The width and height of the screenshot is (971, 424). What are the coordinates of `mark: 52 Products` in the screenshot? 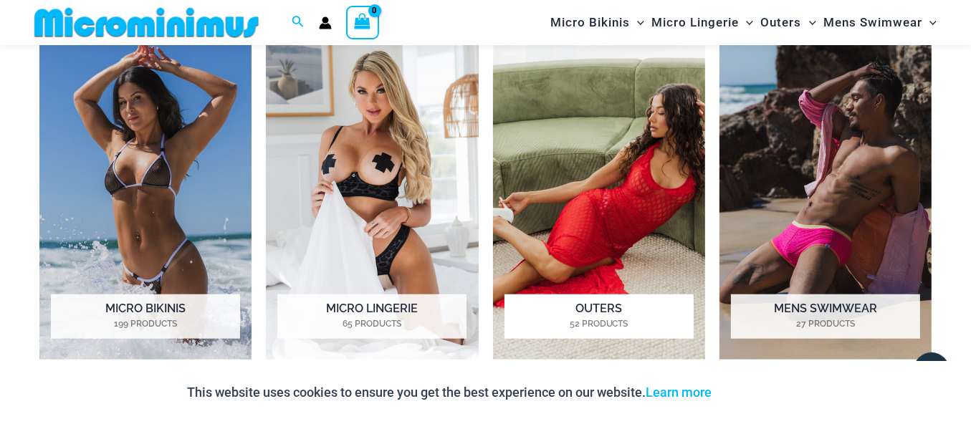 It's located at (599, 324).